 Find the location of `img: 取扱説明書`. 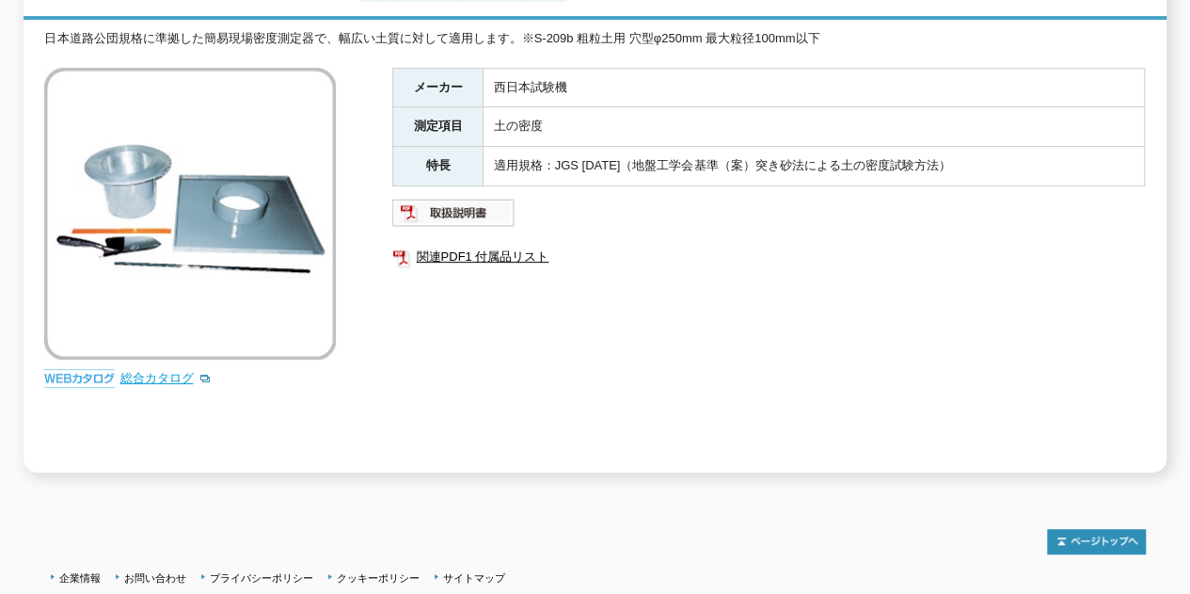

img: 取扱説明書 is located at coordinates (454, 213).